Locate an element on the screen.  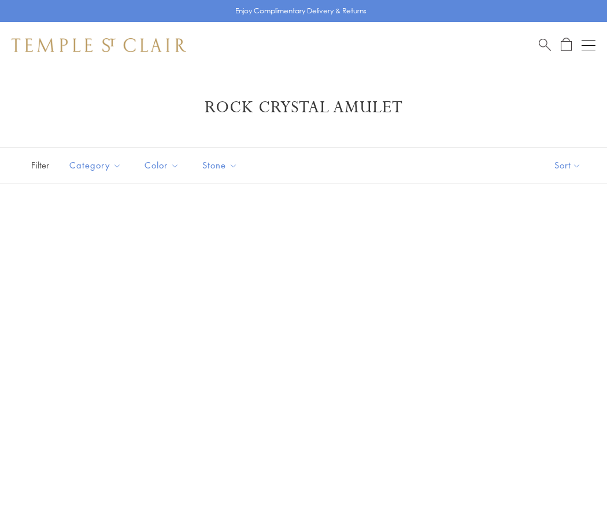
button: Open navigation is located at coordinates (589, 45).